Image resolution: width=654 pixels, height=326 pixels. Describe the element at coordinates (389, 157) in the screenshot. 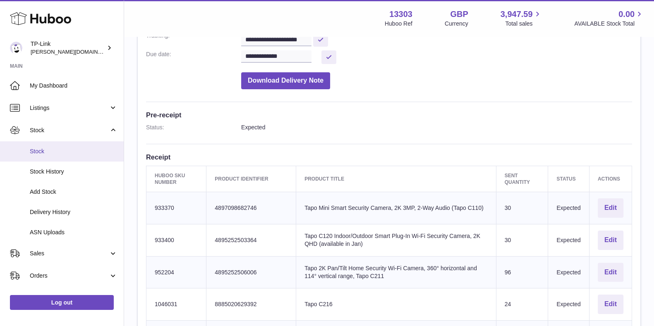

I see `h3: Receipt` at that location.